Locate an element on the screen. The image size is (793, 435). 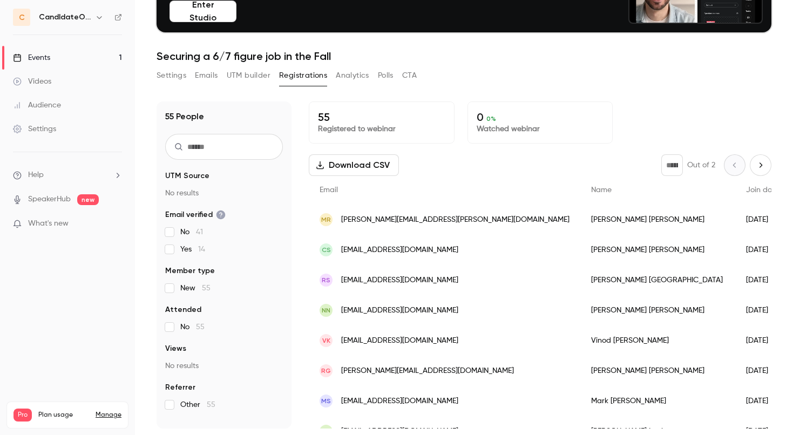
span: Views is located at coordinates (176, 349).